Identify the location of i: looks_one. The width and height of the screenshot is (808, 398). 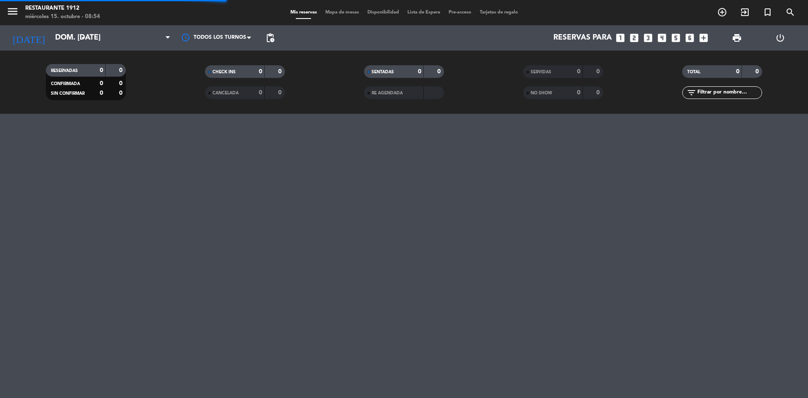
(621, 38).